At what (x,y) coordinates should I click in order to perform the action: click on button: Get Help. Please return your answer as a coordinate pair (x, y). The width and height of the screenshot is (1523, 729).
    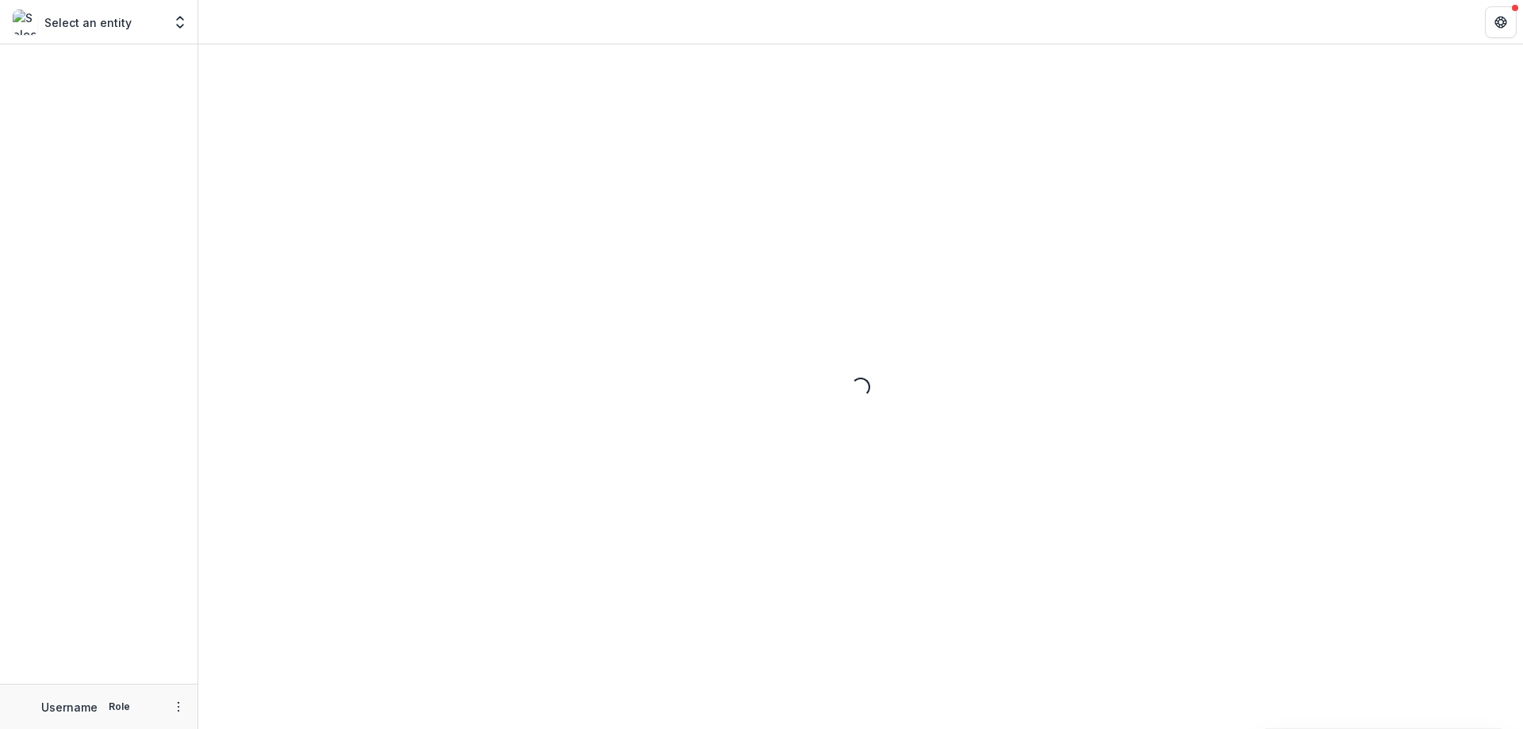
    Looking at the image, I should click on (1501, 22).